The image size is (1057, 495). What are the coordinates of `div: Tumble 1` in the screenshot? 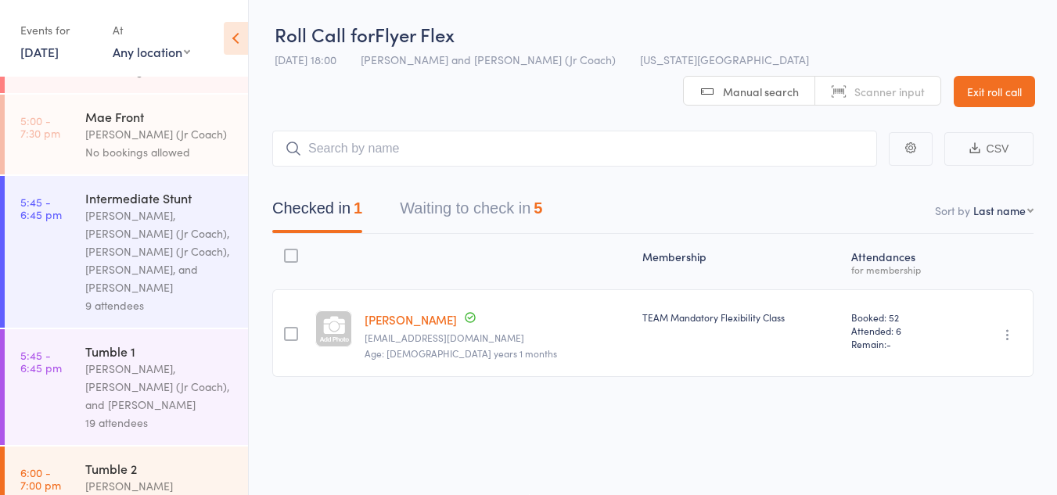 It's located at (160, 351).